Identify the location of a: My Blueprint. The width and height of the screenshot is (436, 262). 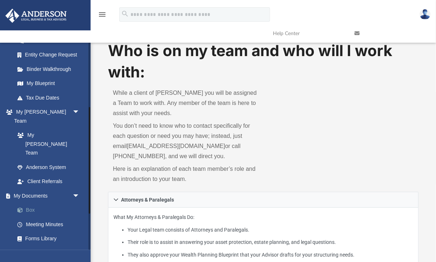
(49, 84).